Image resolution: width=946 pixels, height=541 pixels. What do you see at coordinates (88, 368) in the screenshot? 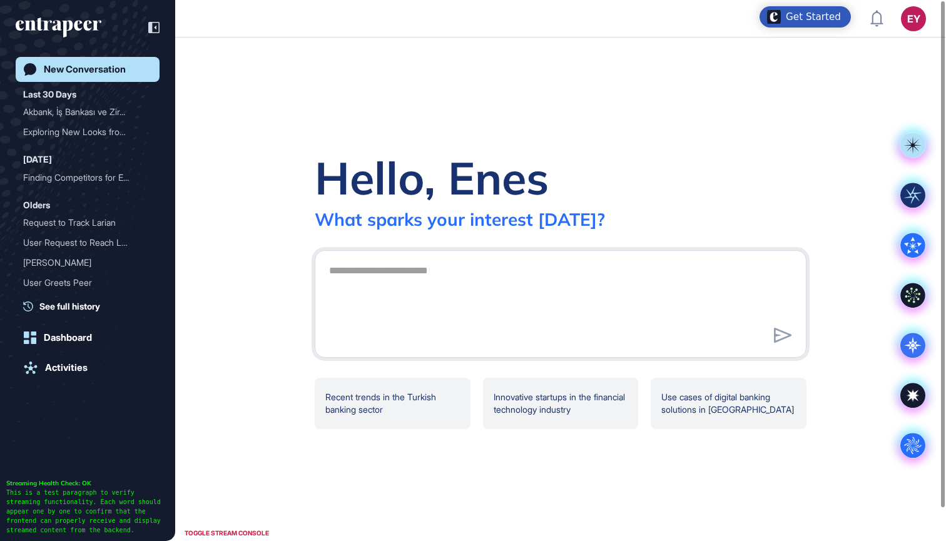
I see `a: Activities` at bounding box center [88, 368].